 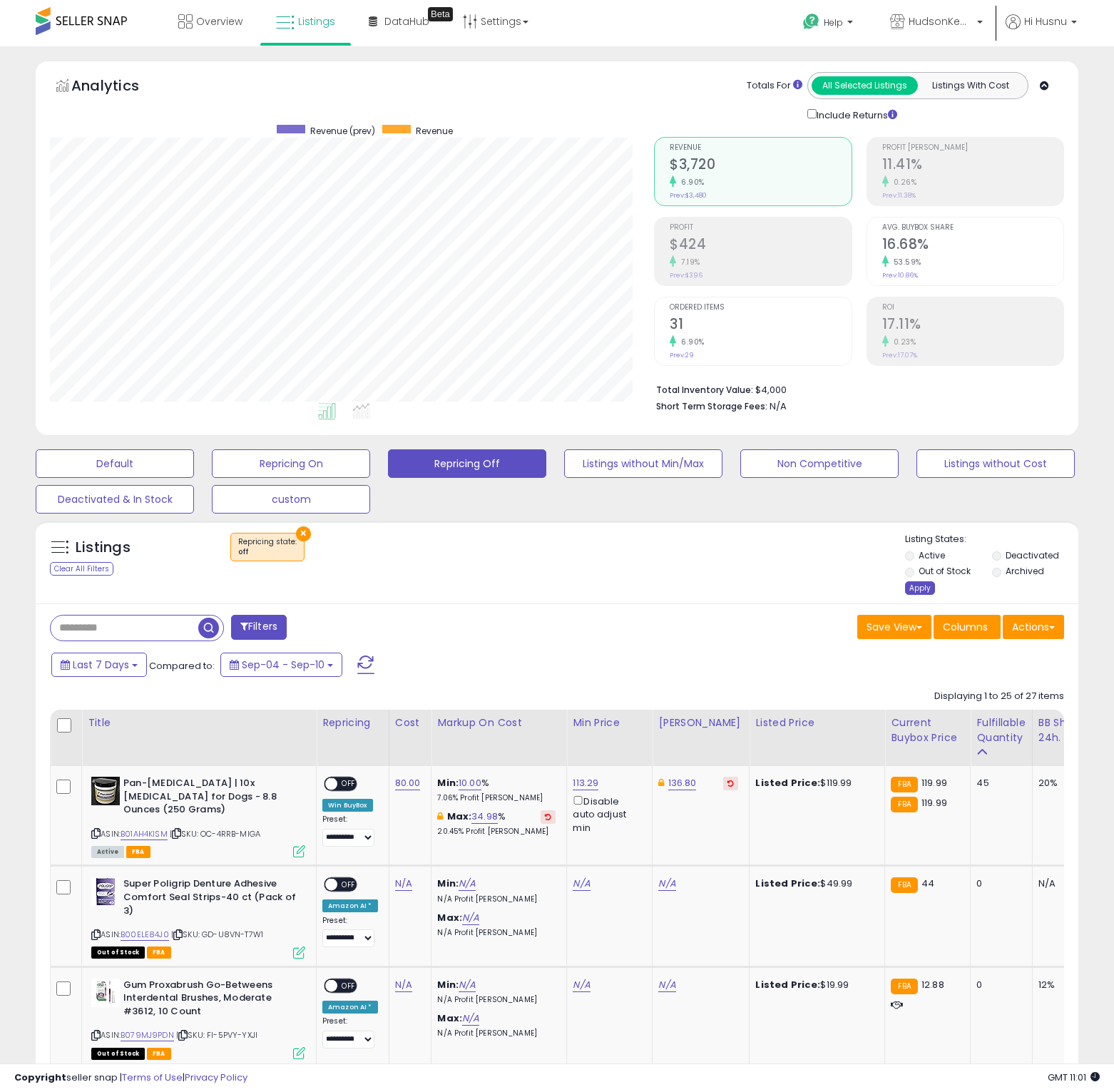 What do you see at coordinates (690, 342) in the screenshot?
I see `small: 6.90%` at bounding box center [690, 342].